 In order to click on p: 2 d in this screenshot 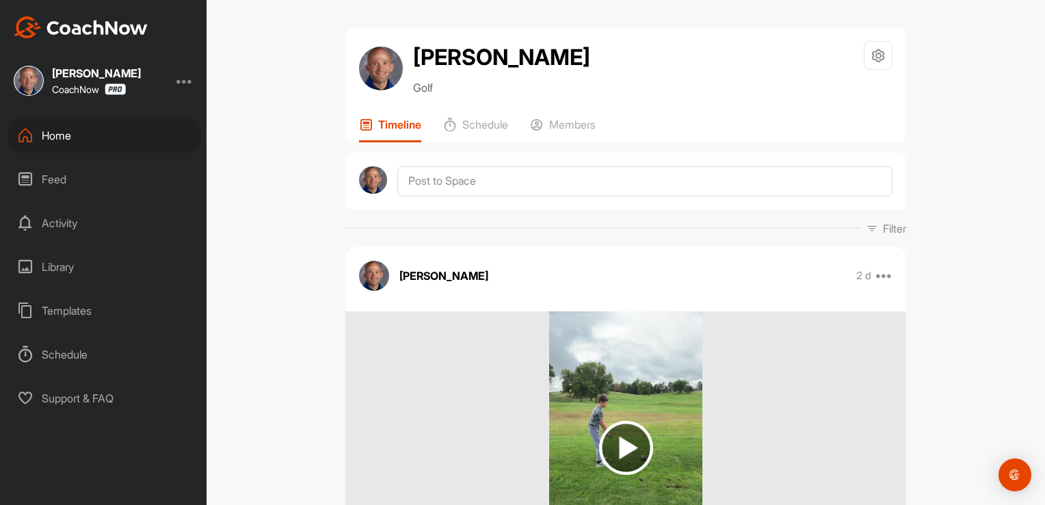, I will do `click(863, 276)`.